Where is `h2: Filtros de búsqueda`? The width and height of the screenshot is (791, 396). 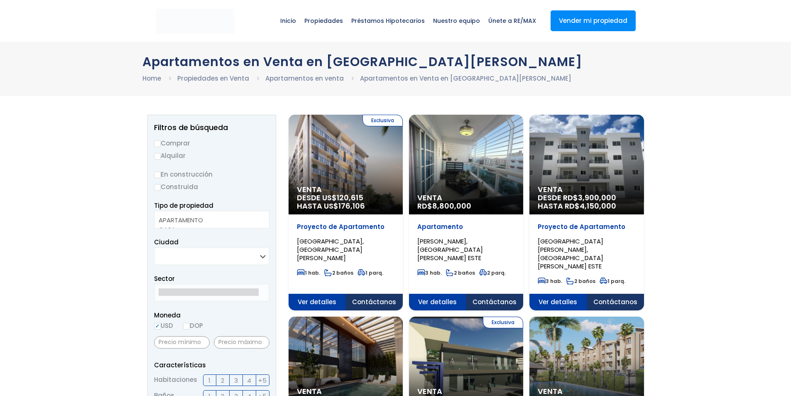
h2: Filtros de búsqueda is located at coordinates (212, 128).